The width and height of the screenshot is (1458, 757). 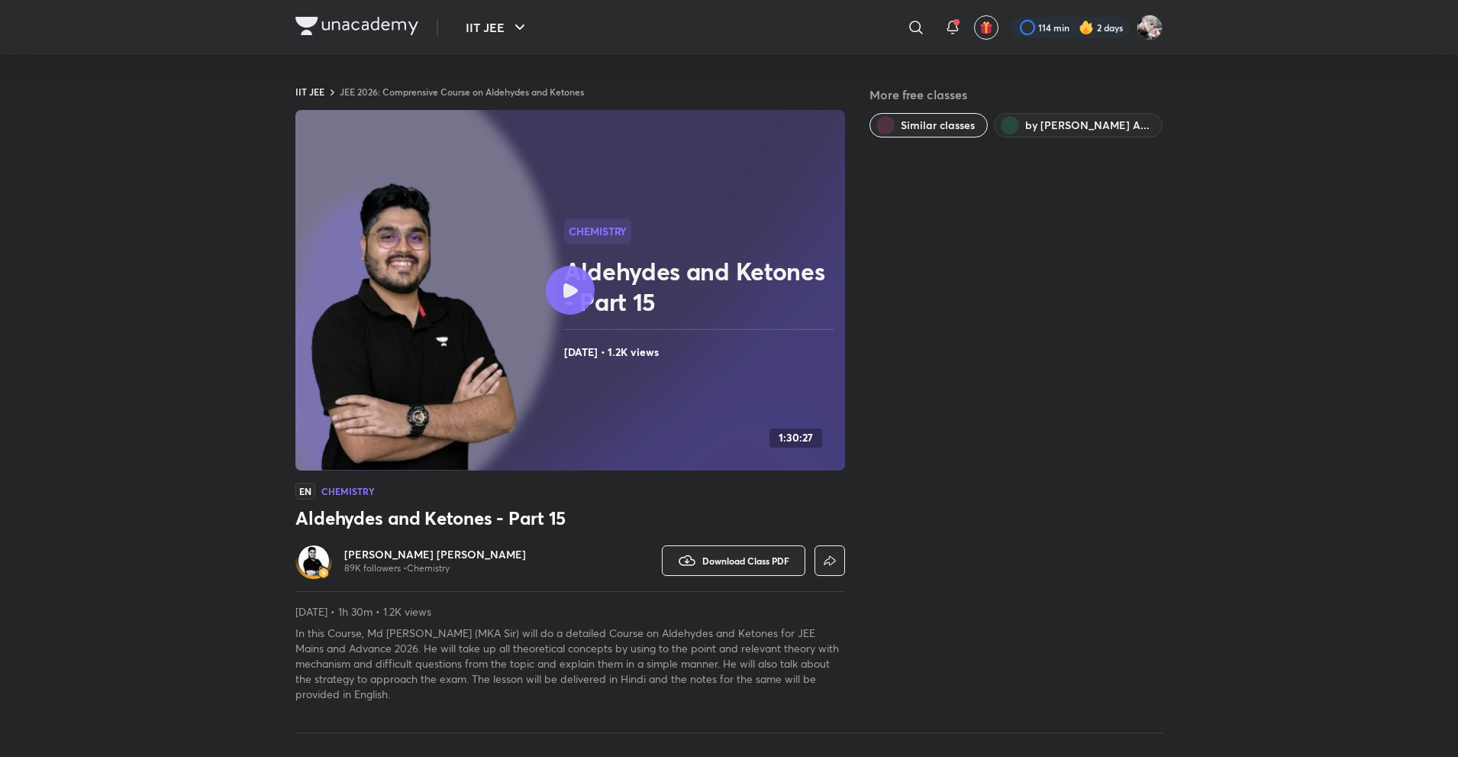 What do you see at coordinates (314, 560) in the screenshot?
I see `a: Avatarbadge` at bounding box center [314, 560].